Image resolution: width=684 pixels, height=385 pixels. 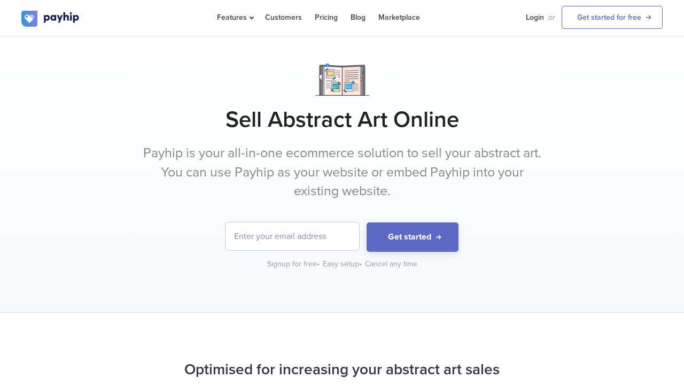 I want to click on img: logo.svg, so click(x=51, y=19).